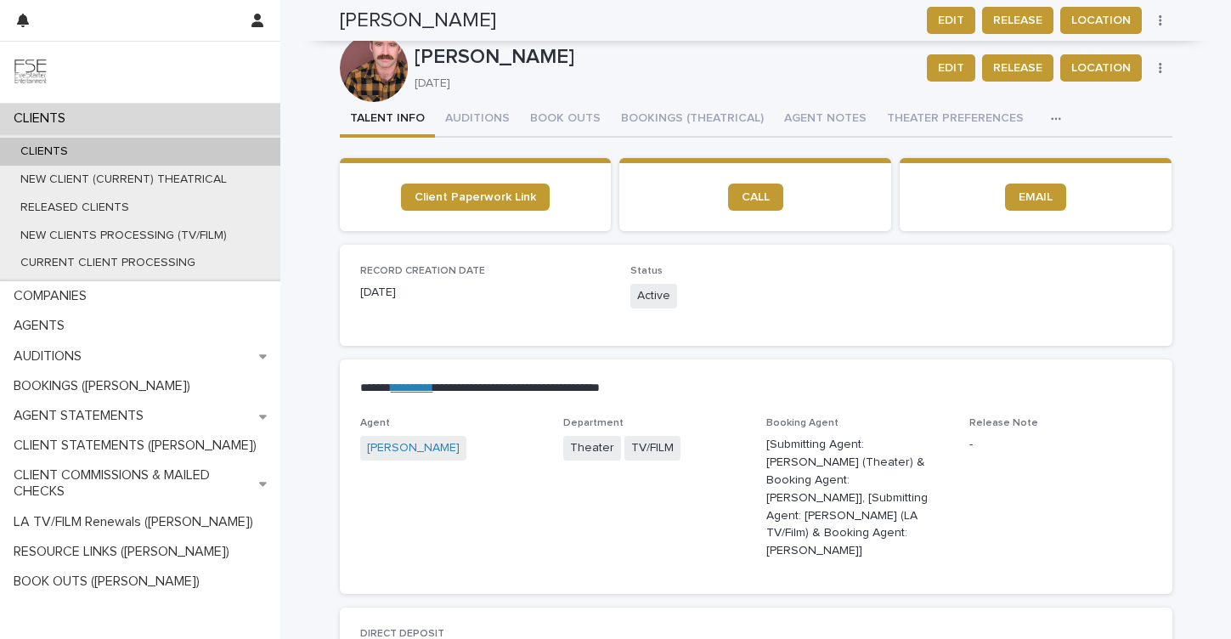 The width and height of the screenshot is (1231, 639). Describe the element at coordinates (402, 634) in the screenshot. I see `span: DIRECT DEPOSIT` at that location.